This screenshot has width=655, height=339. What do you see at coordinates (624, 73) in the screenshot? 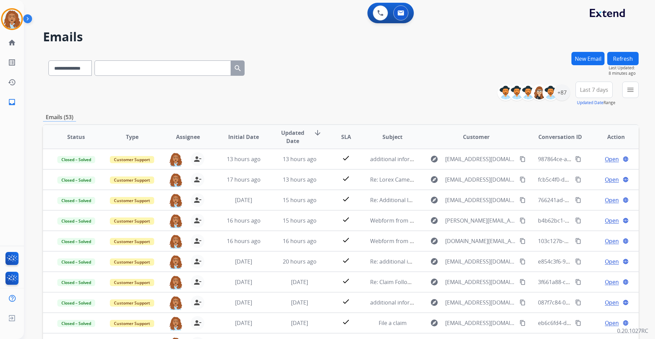
I see `span: 8 minutes ago` at bounding box center [624, 73].